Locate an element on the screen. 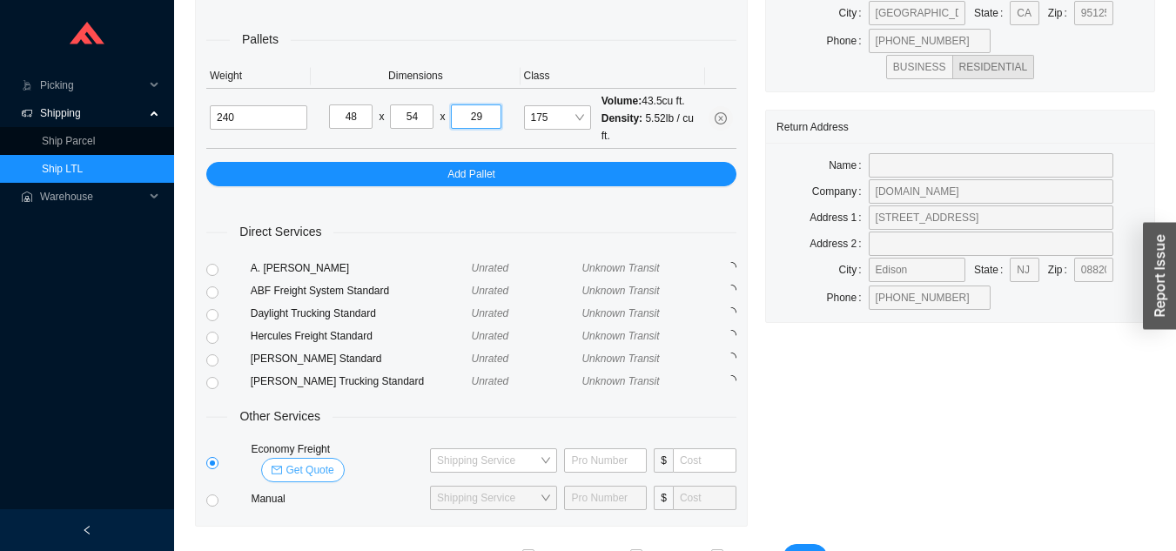  span: Volume: is located at coordinates (622, 101).